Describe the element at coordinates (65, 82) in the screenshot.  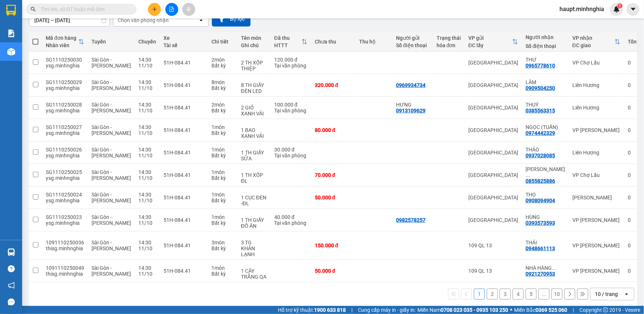
I see `div: SG1110250029` at that location.